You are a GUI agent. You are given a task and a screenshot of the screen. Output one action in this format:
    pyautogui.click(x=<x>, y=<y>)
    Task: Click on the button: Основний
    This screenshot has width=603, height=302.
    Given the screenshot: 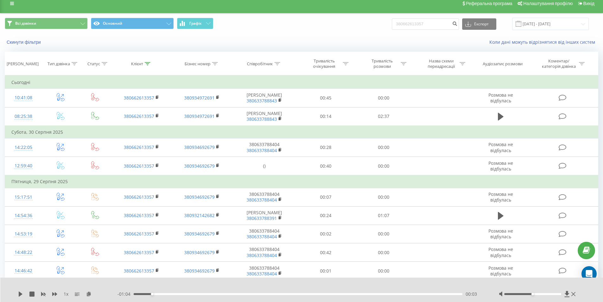 What is the action you would take?
    pyautogui.click(x=132, y=23)
    